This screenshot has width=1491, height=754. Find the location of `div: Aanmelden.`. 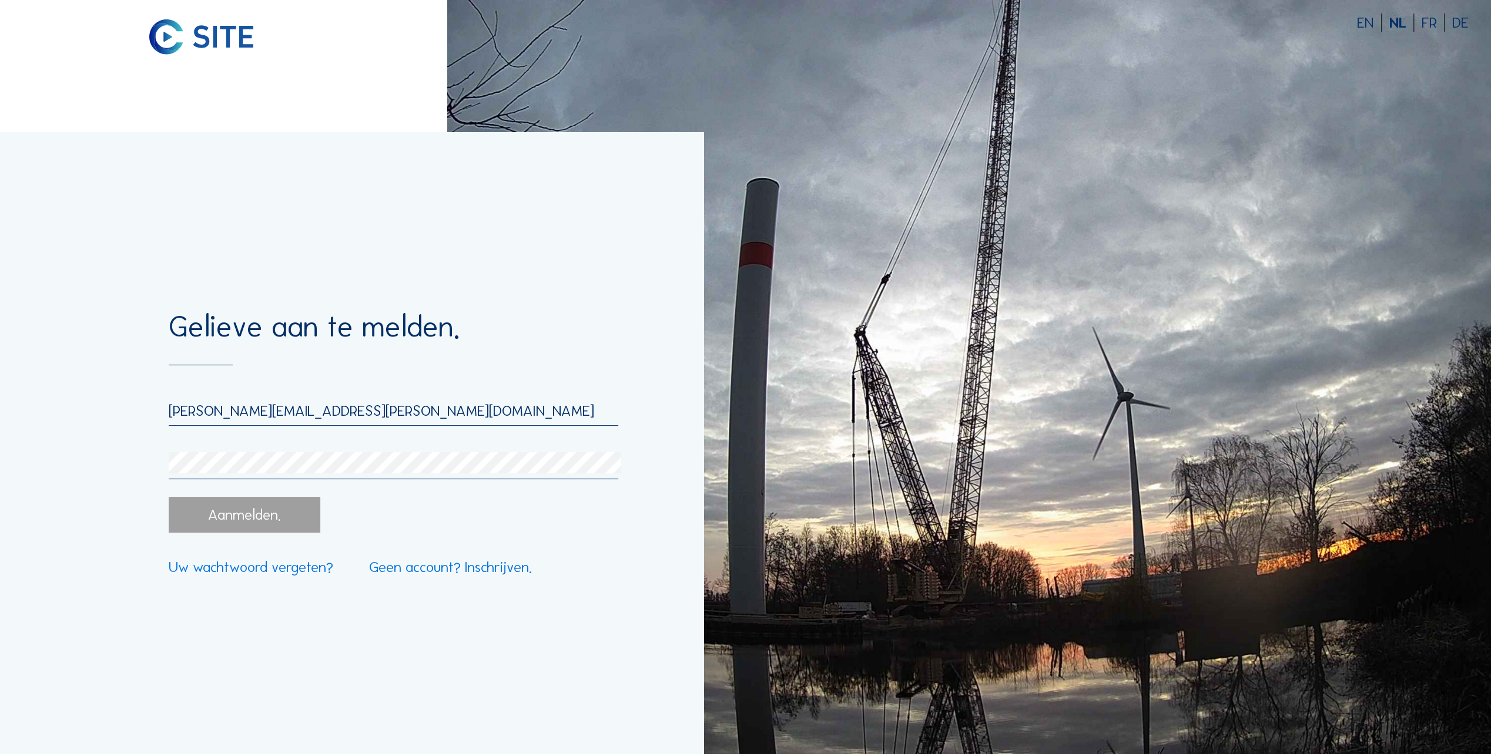

div: Aanmelden. is located at coordinates (244, 515).